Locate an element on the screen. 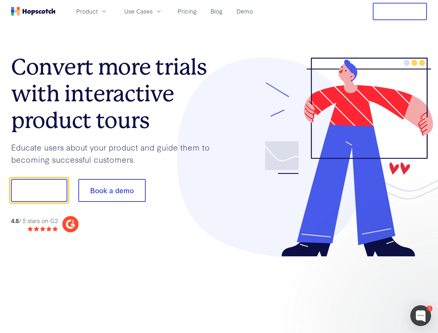 Image resolution: width=438 pixels, height=333 pixels. button: Free Trial is located at coordinates (400, 11).